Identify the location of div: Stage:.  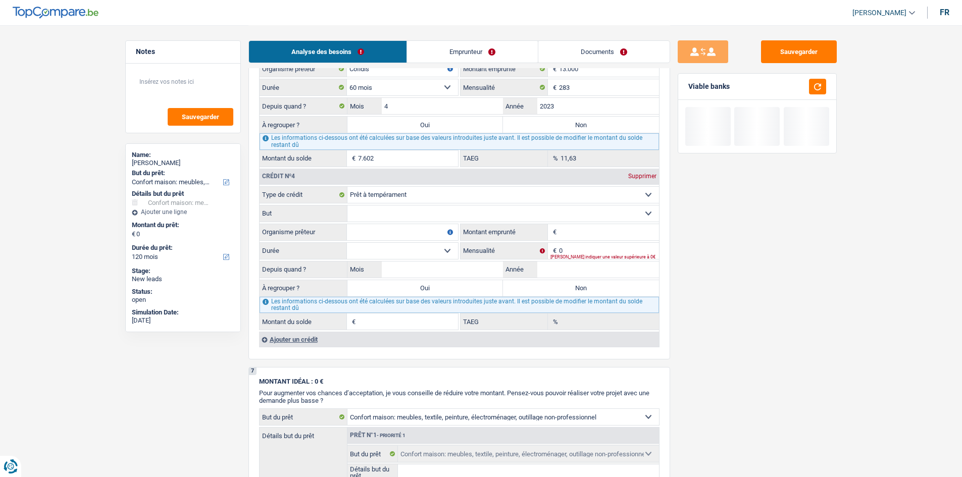
(183, 271).